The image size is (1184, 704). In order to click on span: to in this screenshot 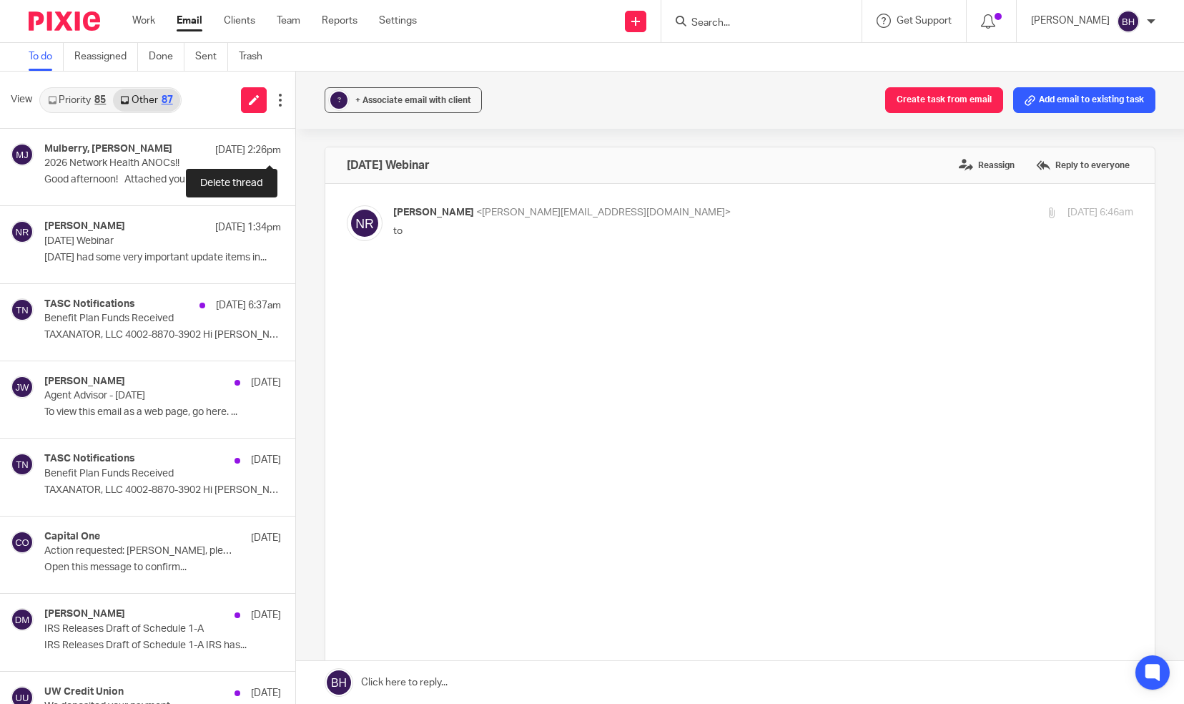, I will do `click(398, 231)`.